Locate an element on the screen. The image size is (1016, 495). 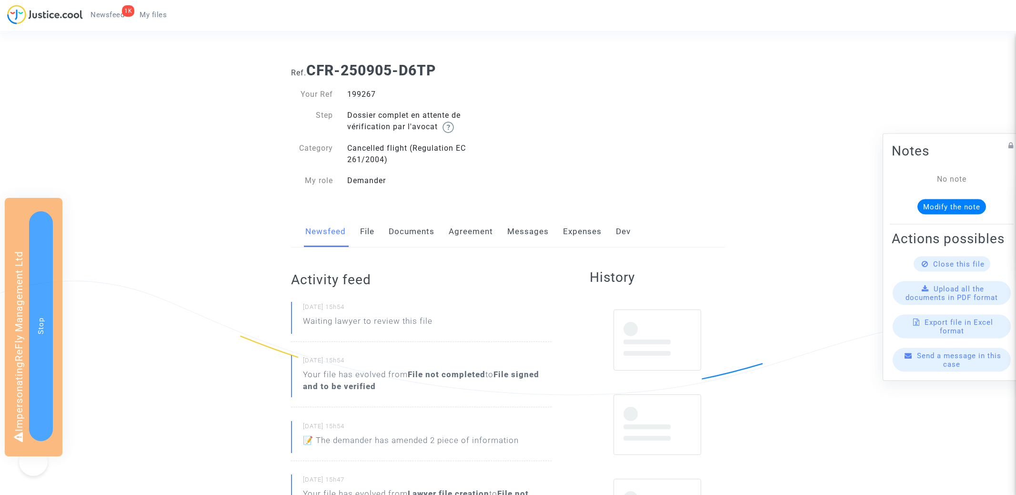
h2: Notes is located at coordinates (952, 151).